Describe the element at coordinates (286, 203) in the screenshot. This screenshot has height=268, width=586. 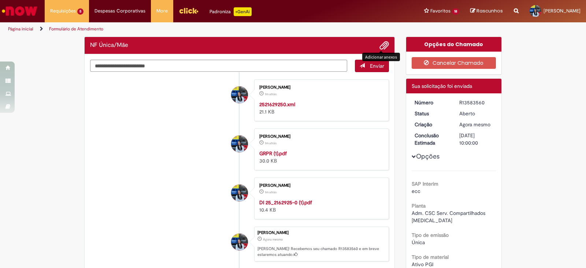
I see `a: DI 25_2162925-0 (1).pdf` at that location.